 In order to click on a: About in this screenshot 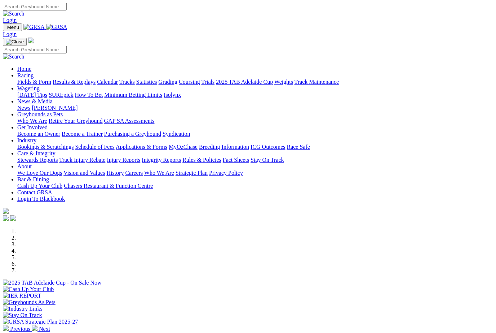, I will do `click(25, 166)`.